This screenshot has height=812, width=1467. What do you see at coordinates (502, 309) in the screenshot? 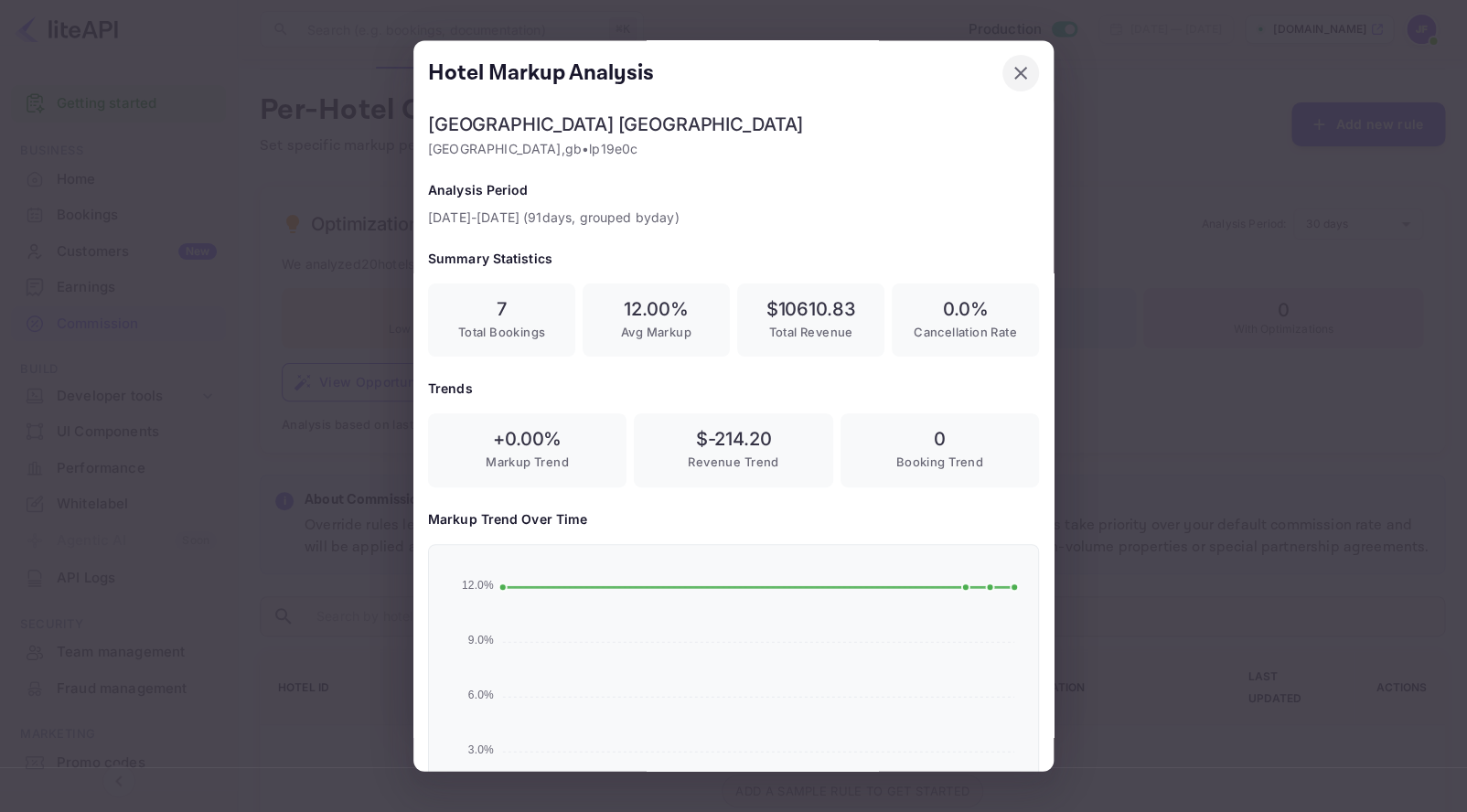
I see `h6: 7` at bounding box center [502, 309].